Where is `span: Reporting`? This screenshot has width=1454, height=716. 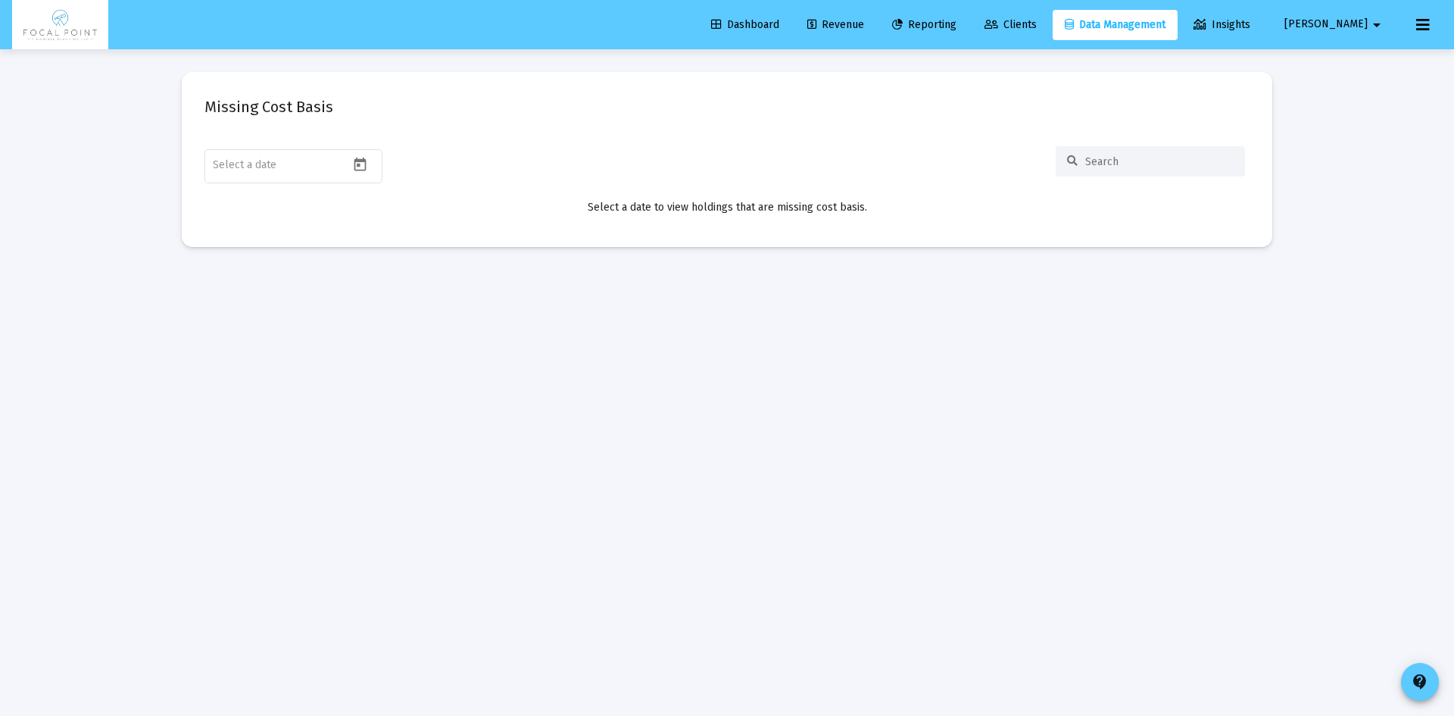 span: Reporting is located at coordinates (924, 24).